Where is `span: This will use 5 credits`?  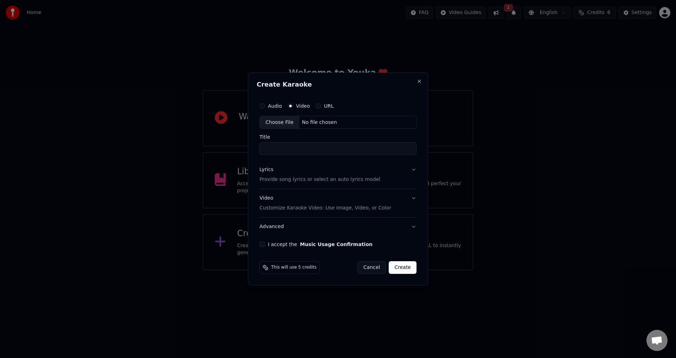 span: This will use 5 credits is located at coordinates (294, 268).